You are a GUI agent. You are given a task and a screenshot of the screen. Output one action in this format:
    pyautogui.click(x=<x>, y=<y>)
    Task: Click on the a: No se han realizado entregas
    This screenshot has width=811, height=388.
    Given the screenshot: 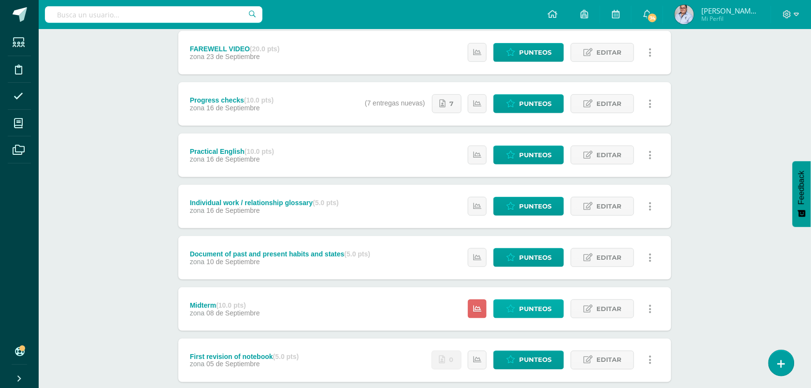 What is the action you would take?
    pyautogui.click(x=447, y=360)
    